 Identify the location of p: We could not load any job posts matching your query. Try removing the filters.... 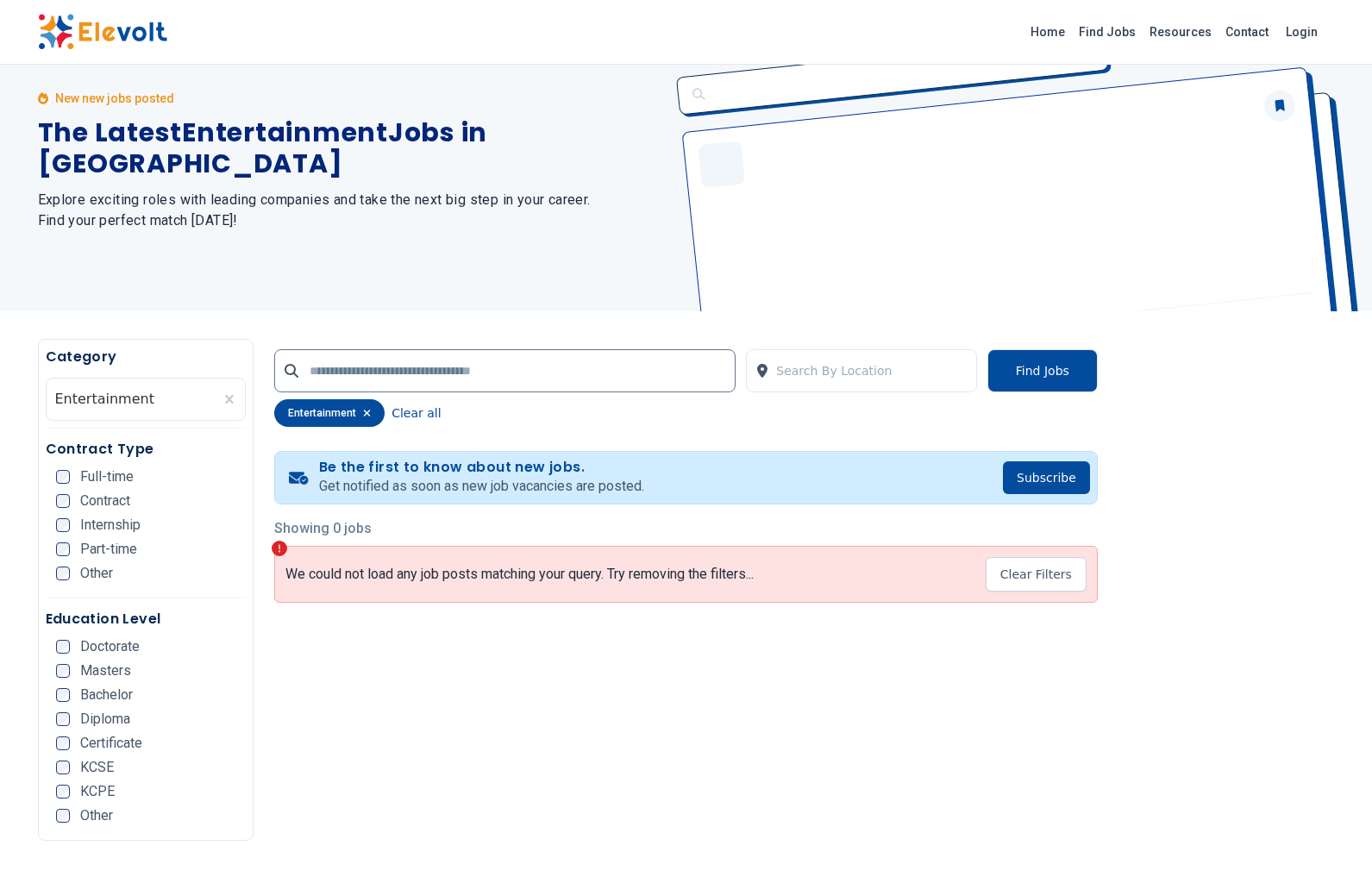
(519, 575).